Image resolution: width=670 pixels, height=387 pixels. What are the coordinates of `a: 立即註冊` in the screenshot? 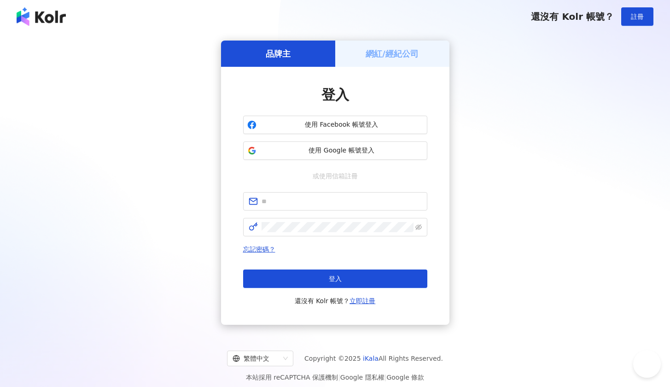 It's located at (362, 301).